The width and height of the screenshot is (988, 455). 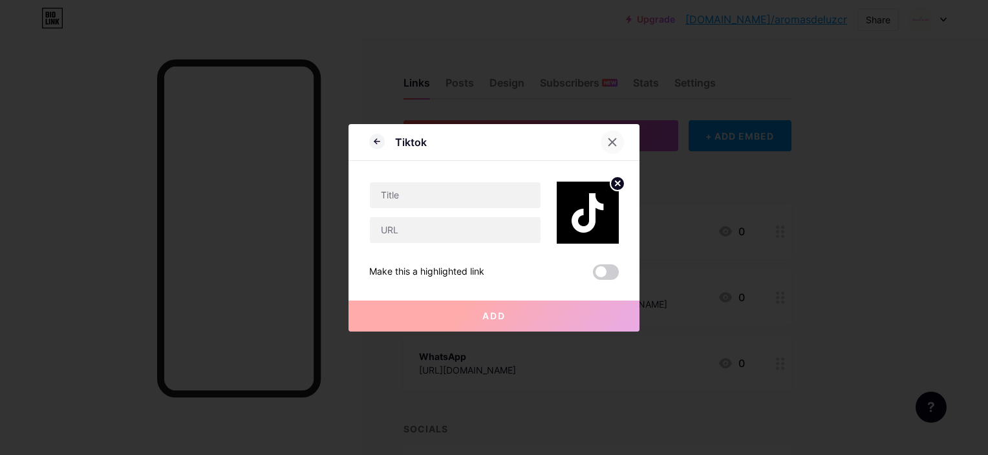 I want to click on input: URL, so click(x=455, y=230).